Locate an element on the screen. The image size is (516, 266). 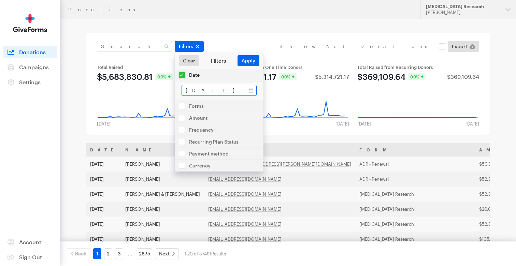
a: Sign Out is located at coordinates (30, 257).